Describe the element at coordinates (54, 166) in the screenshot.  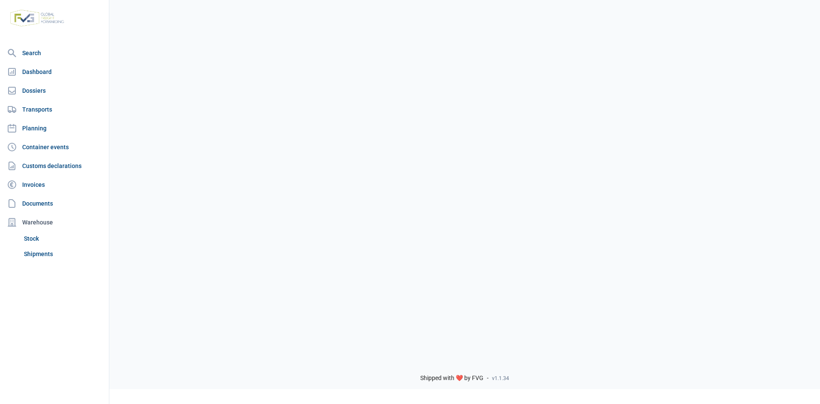
I see `a: Customs declarations` at that location.